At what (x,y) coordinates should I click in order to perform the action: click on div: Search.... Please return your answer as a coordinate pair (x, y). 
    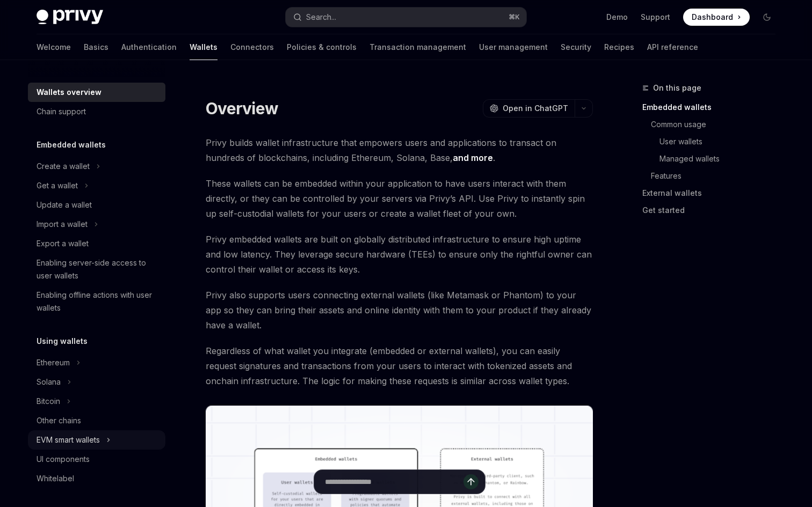
    Looking at the image, I should click on (321, 17).